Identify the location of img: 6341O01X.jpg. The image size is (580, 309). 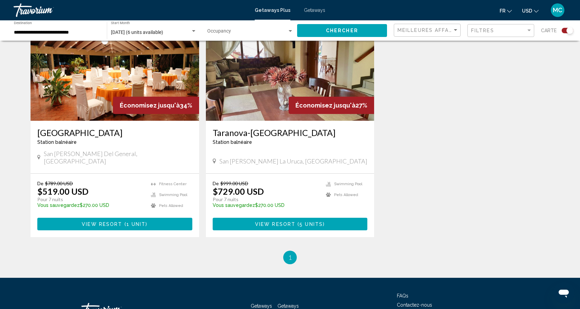
(115, 67).